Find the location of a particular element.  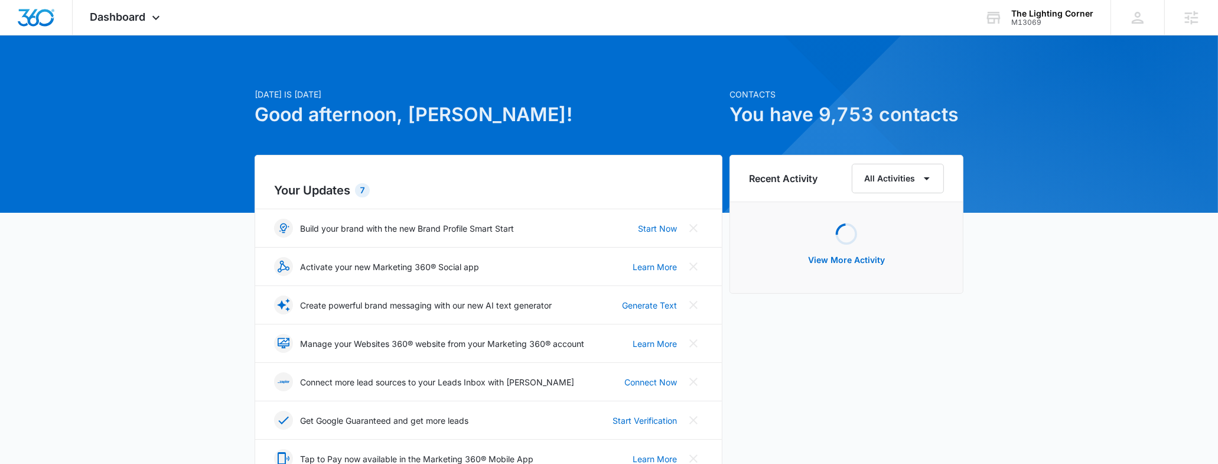

span: Dashboard is located at coordinates (118, 17).